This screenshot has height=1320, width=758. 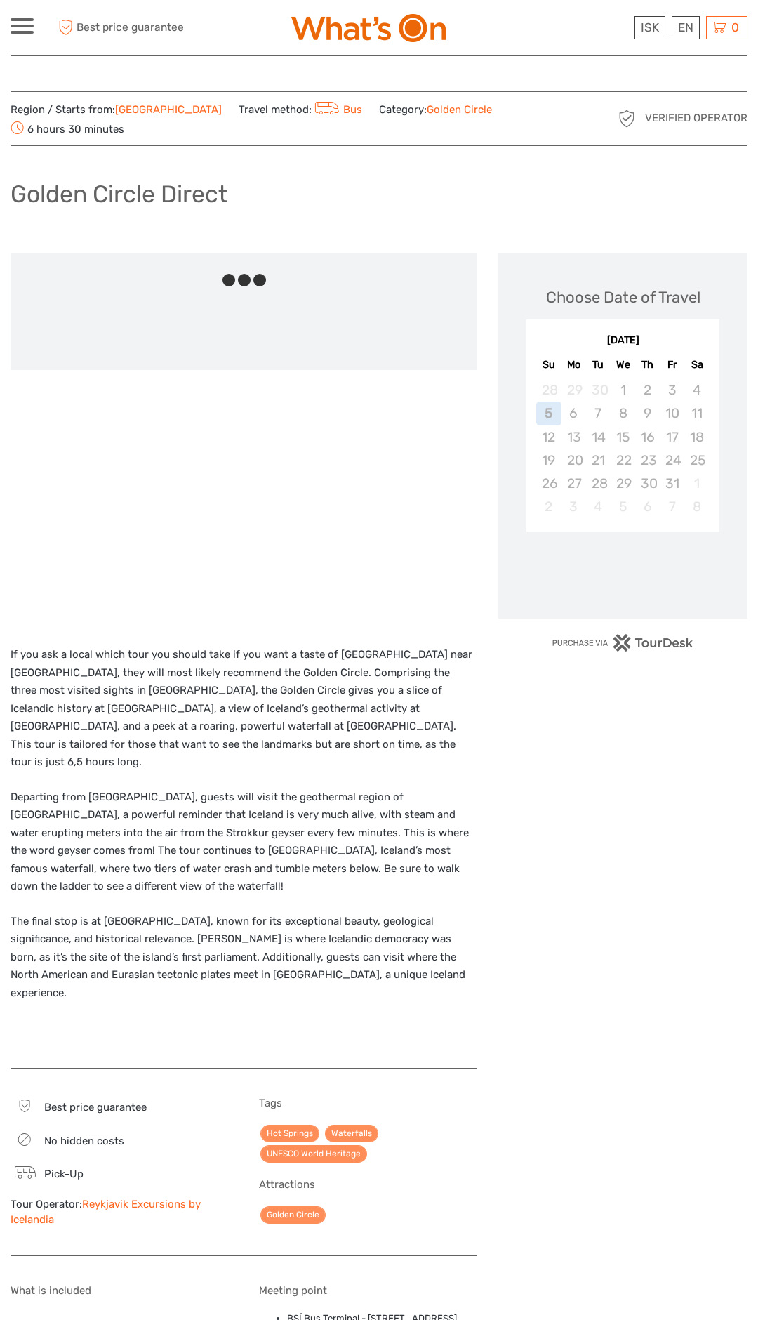 What do you see at coordinates (696, 483) in the screenshot?
I see `div: Not available Saturday, November 1st, 2025` at bounding box center [696, 483].